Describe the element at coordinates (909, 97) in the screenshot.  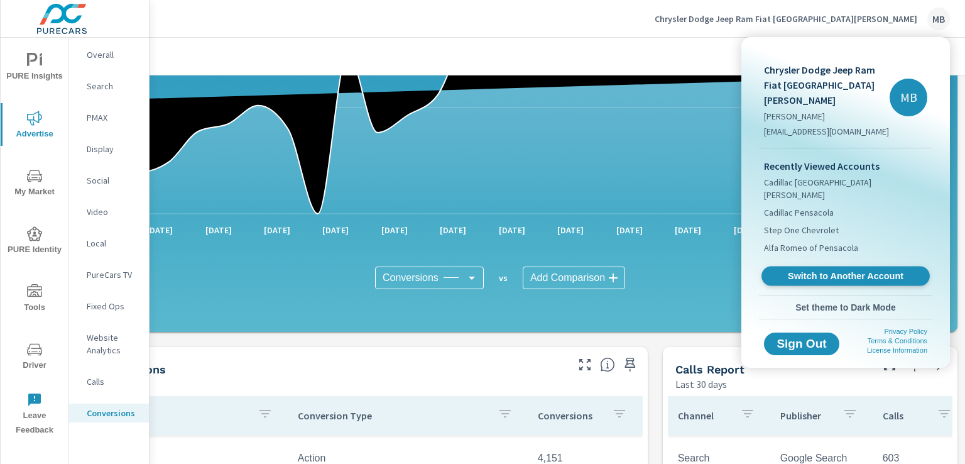
I see `div: MB` at that location.